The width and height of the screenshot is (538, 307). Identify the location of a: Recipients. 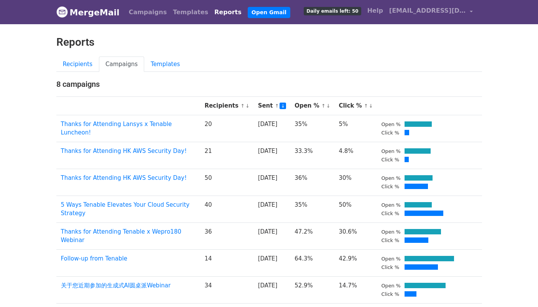
(78, 64).